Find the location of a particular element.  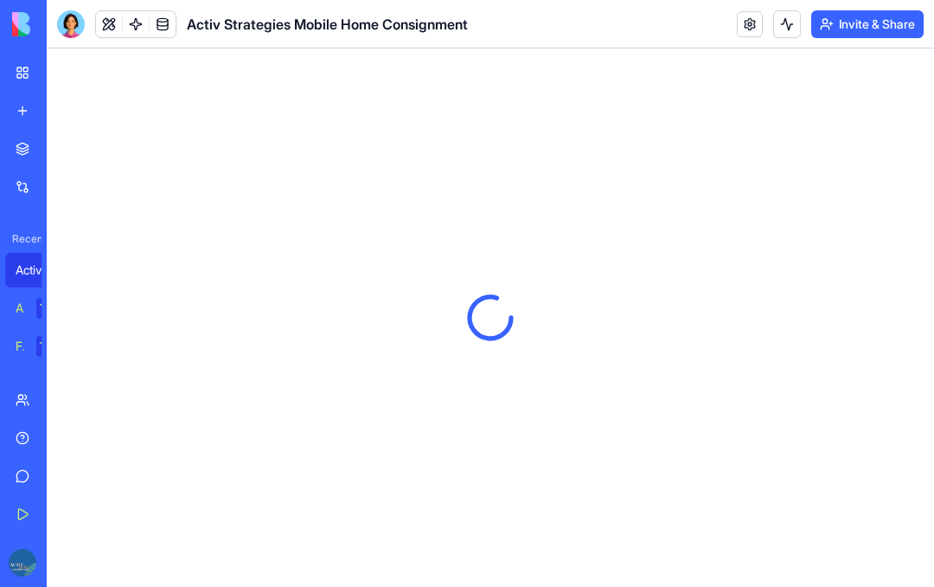

div: Activ Strategies Mobile Home Consignment is located at coordinates (40, 270).